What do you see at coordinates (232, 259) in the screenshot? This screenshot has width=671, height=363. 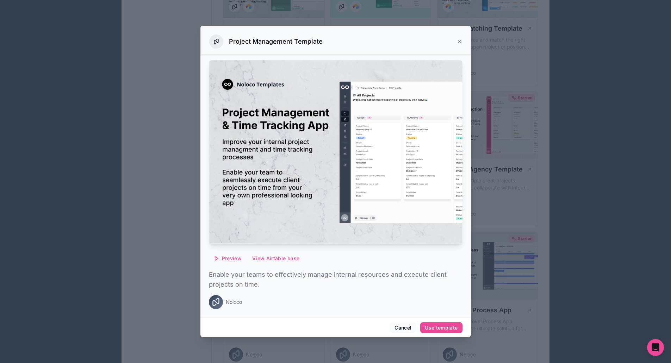 I see `span: Preview` at bounding box center [232, 259].